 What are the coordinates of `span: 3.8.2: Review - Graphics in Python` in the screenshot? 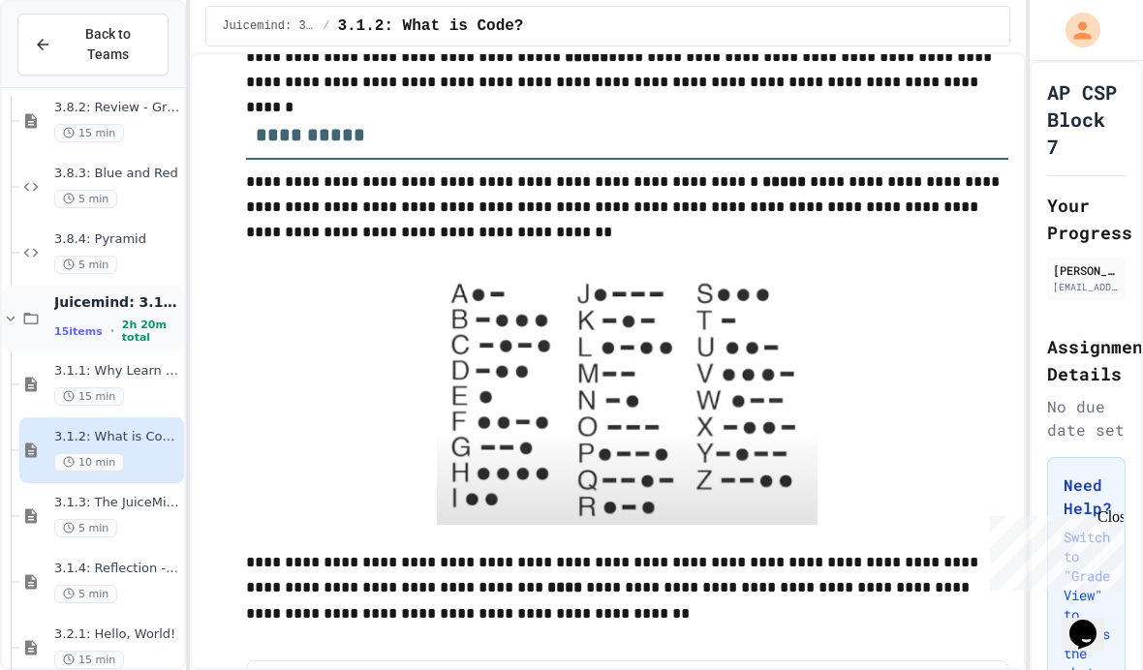 It's located at (117, 107).